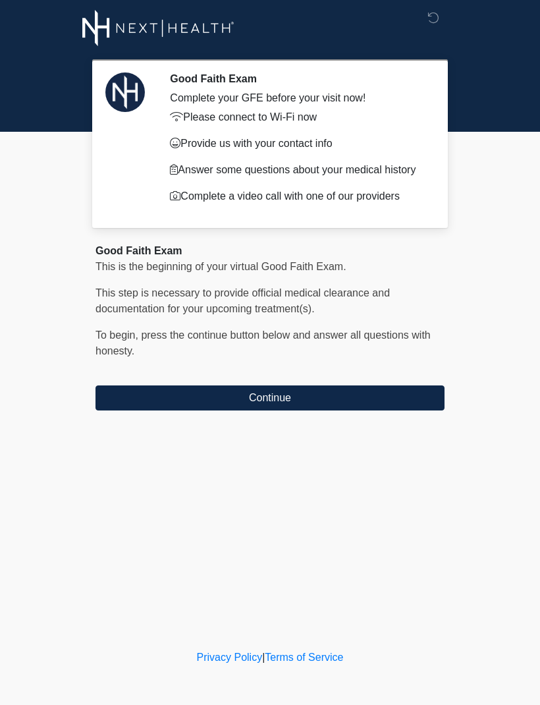 This screenshot has width=540, height=705. Describe the element at coordinates (242, 300) in the screenshot. I see `span: This step is necessary to provide official medical clearance and documentation for your upcoming ...` at that location.